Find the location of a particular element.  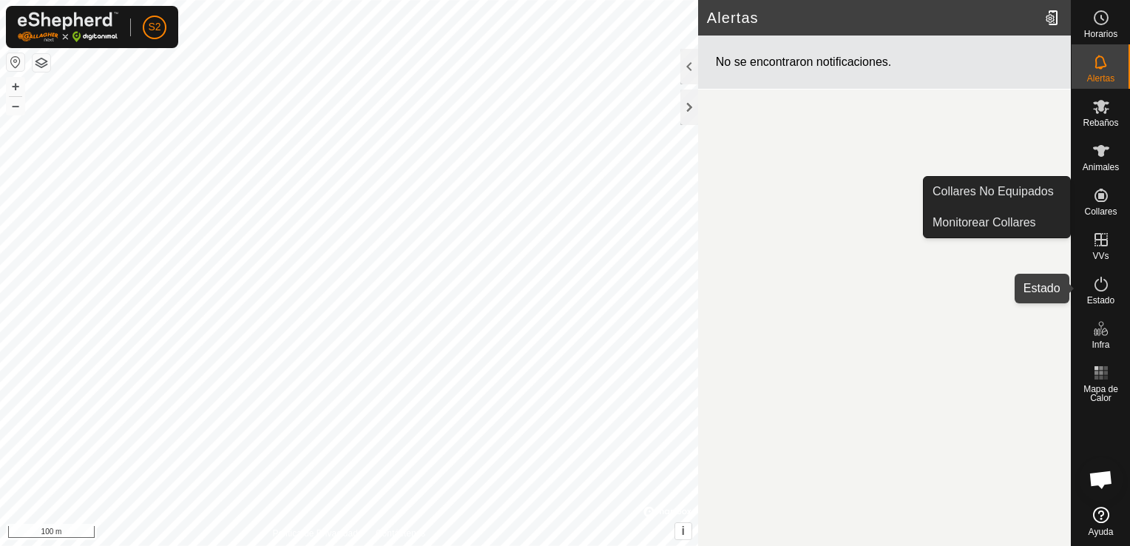

span: Infra is located at coordinates (1100, 345).